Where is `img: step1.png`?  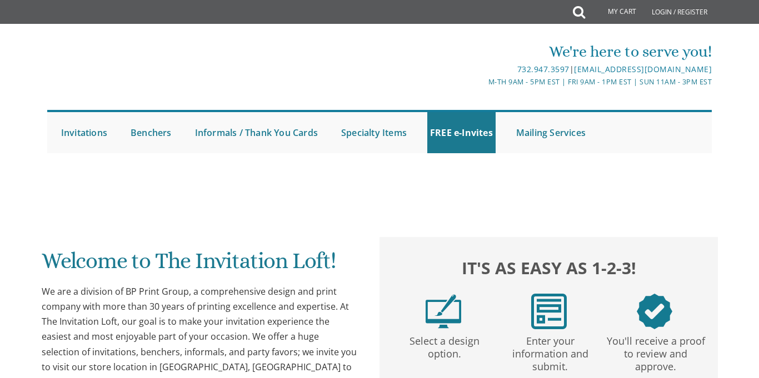 img: step1.png is located at coordinates (443, 312).